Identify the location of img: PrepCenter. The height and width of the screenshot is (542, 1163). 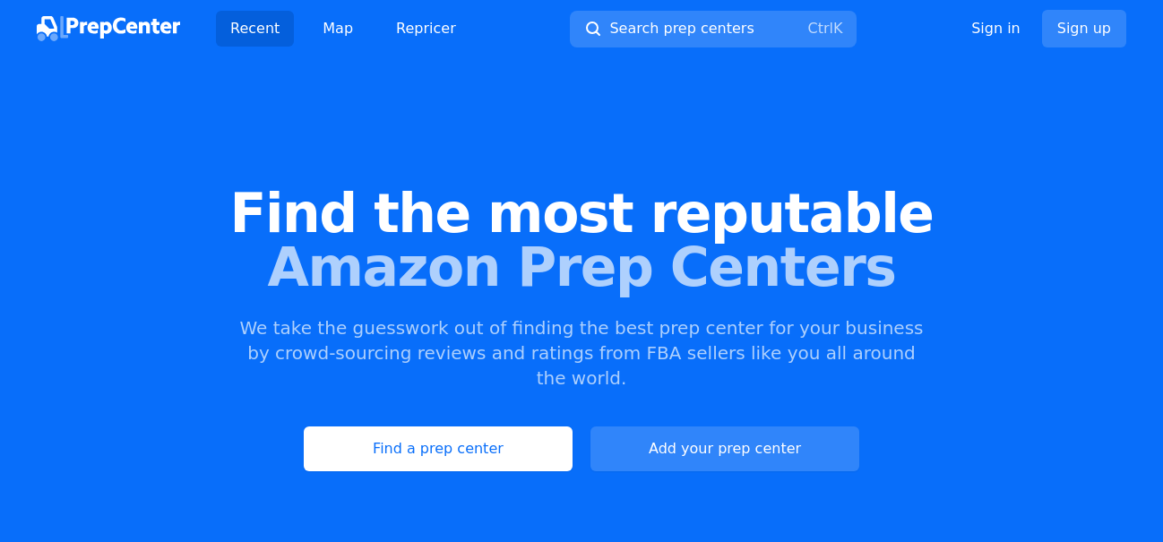
(108, 29).